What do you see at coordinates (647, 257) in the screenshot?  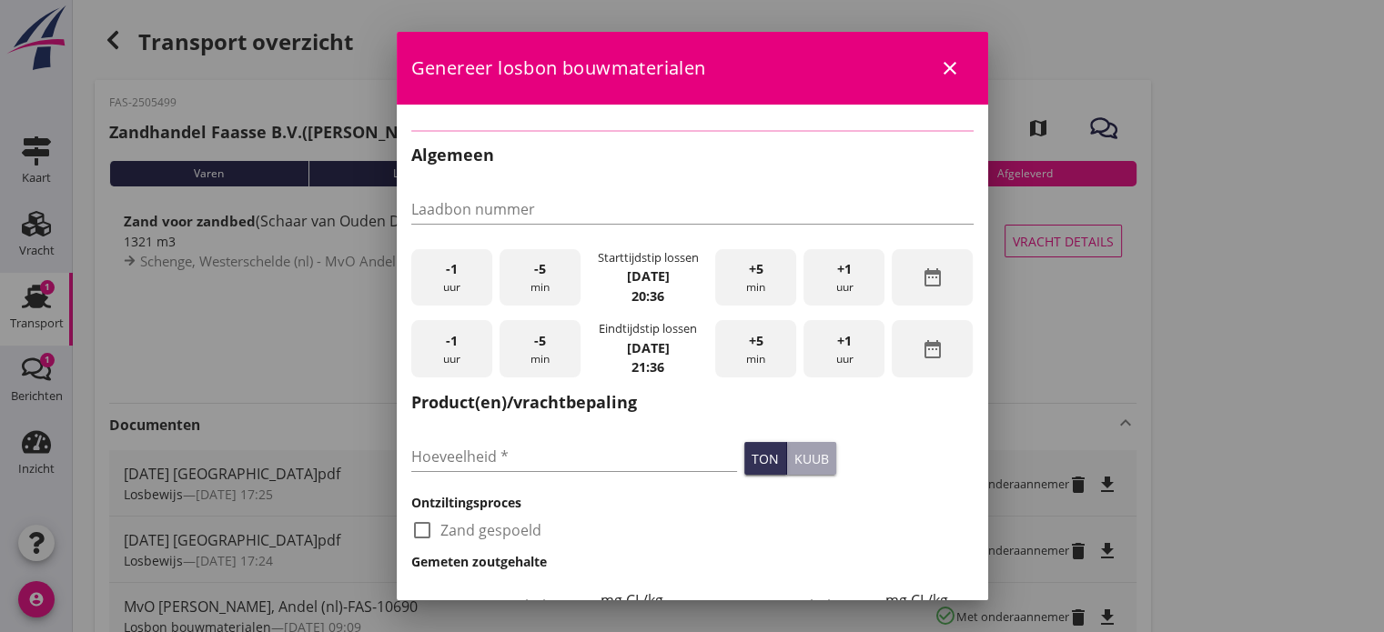 I see `div: Starttijdstip lossen` at bounding box center [647, 257].